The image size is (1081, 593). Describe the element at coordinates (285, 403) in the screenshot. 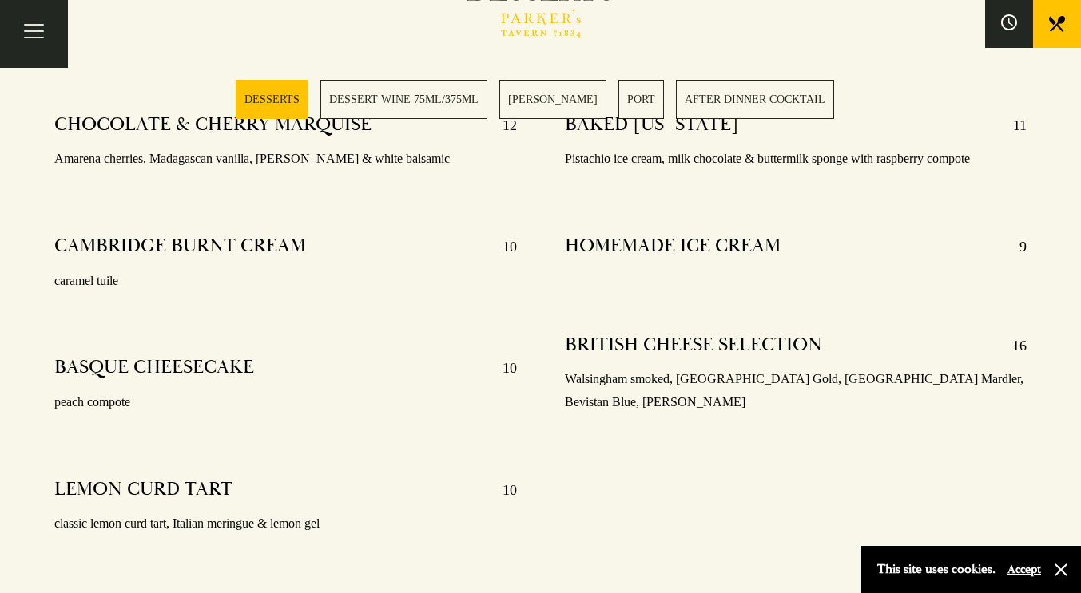

I see `p: peach compote` at that location.